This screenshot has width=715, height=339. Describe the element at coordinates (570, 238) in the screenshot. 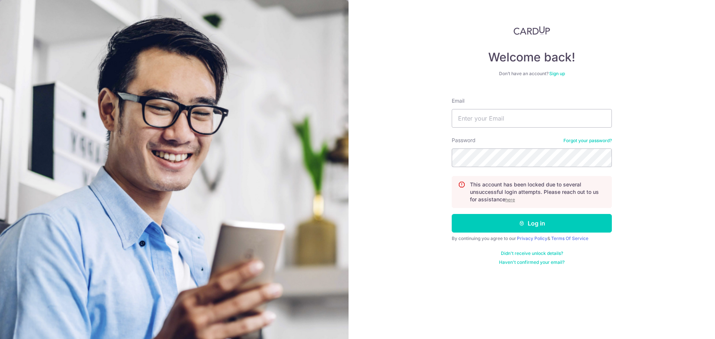

I see `a: Terms Of Service` at that location.